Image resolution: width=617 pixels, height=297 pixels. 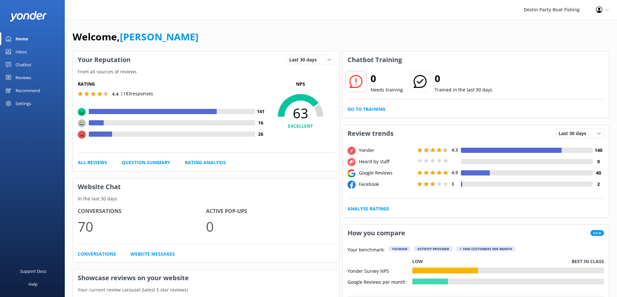 What do you see at coordinates (433, 249) in the screenshot?
I see `div: Activity Provider` at bounding box center [433, 249].